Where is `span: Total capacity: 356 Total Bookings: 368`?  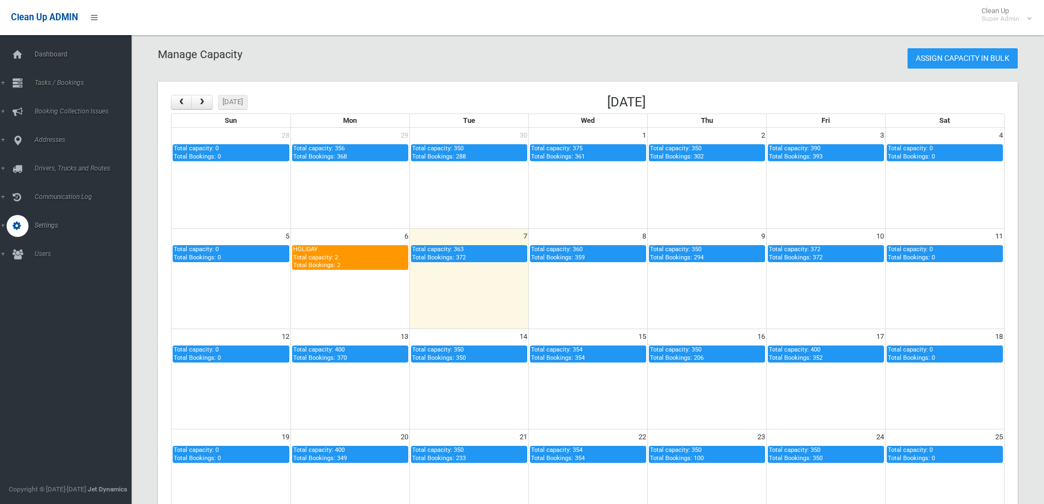
span: Total capacity: 356 Total Bookings: 368 is located at coordinates (320, 152).